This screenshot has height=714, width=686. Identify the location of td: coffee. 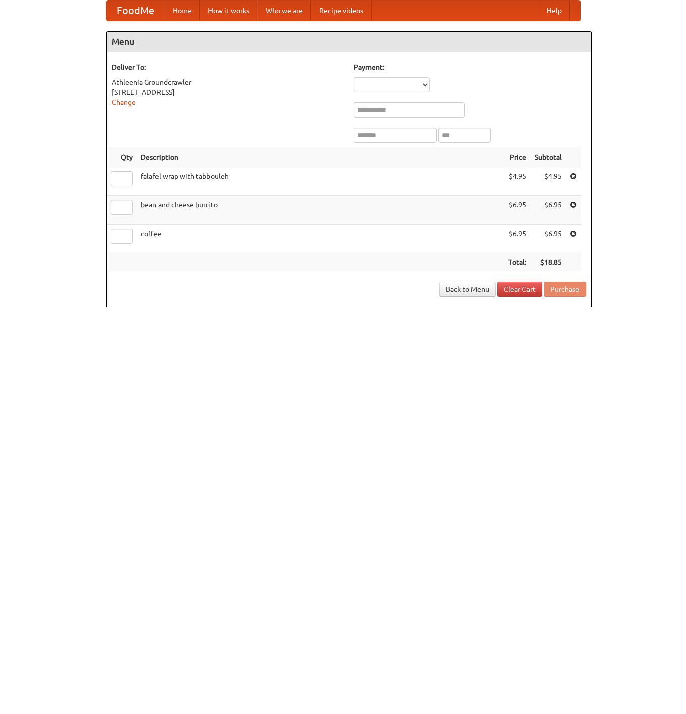
(320, 239).